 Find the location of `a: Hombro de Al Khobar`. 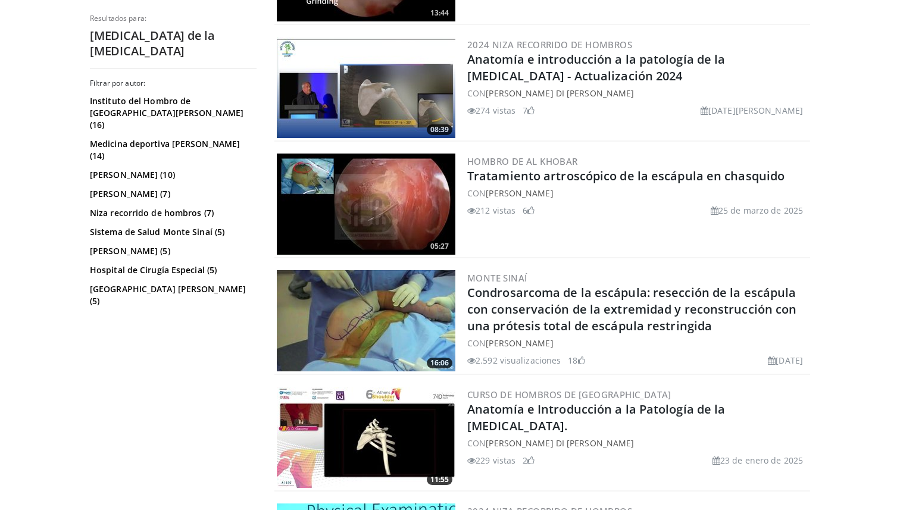

a: Hombro de Al Khobar is located at coordinates (523, 161).